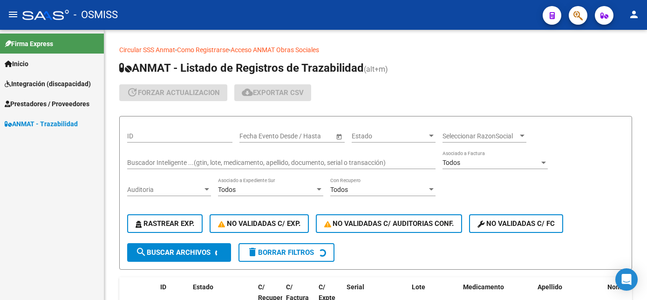  What do you see at coordinates (173, 93) in the screenshot?
I see `span: forzar actualizacion` at bounding box center [173, 93].